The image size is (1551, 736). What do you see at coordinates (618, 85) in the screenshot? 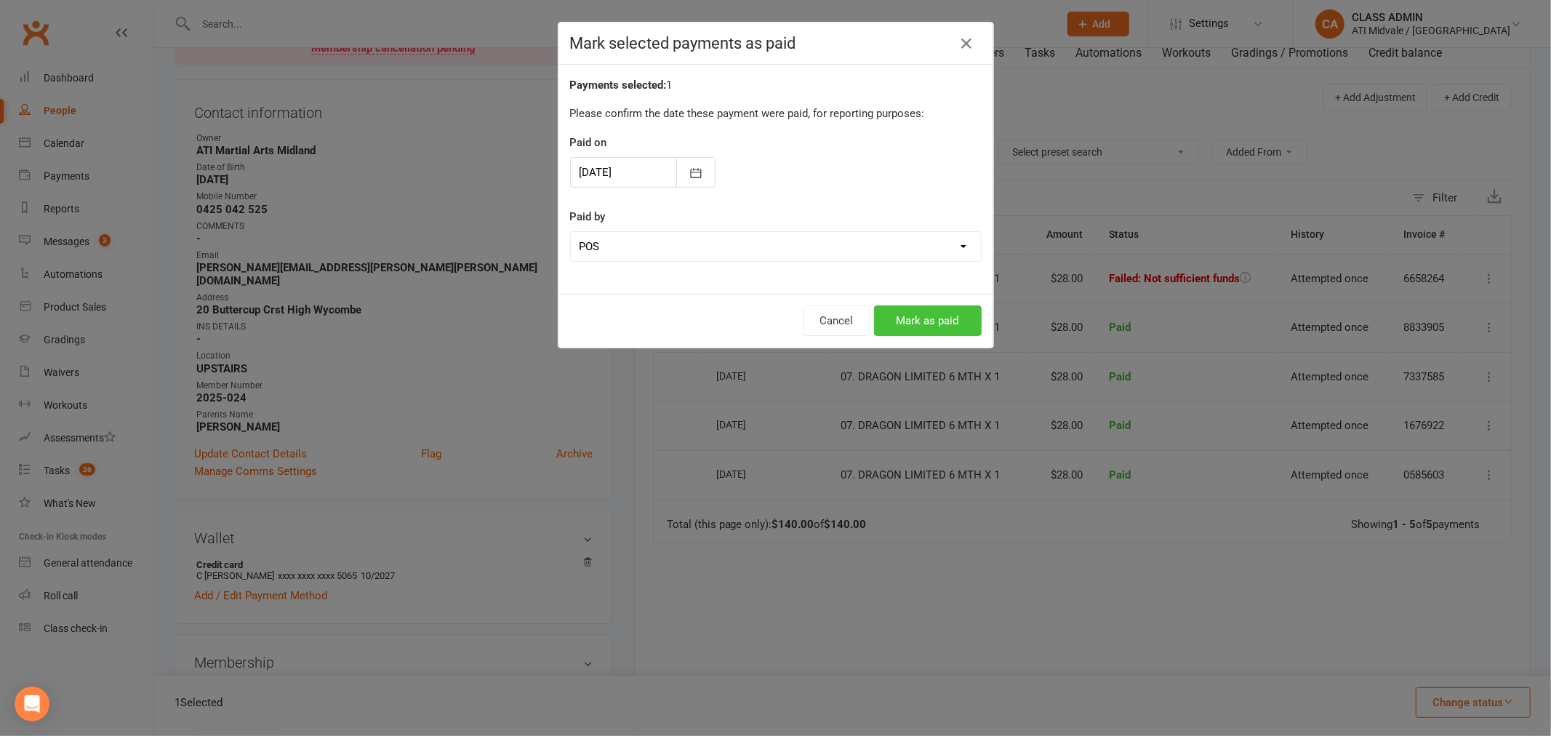
I see `strong: Payments selected:` at bounding box center [618, 85].